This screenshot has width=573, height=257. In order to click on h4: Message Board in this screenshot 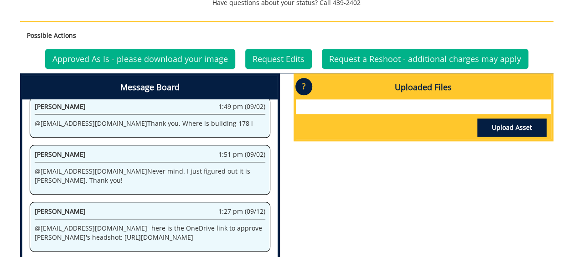, I will do `click(150, 87)`.